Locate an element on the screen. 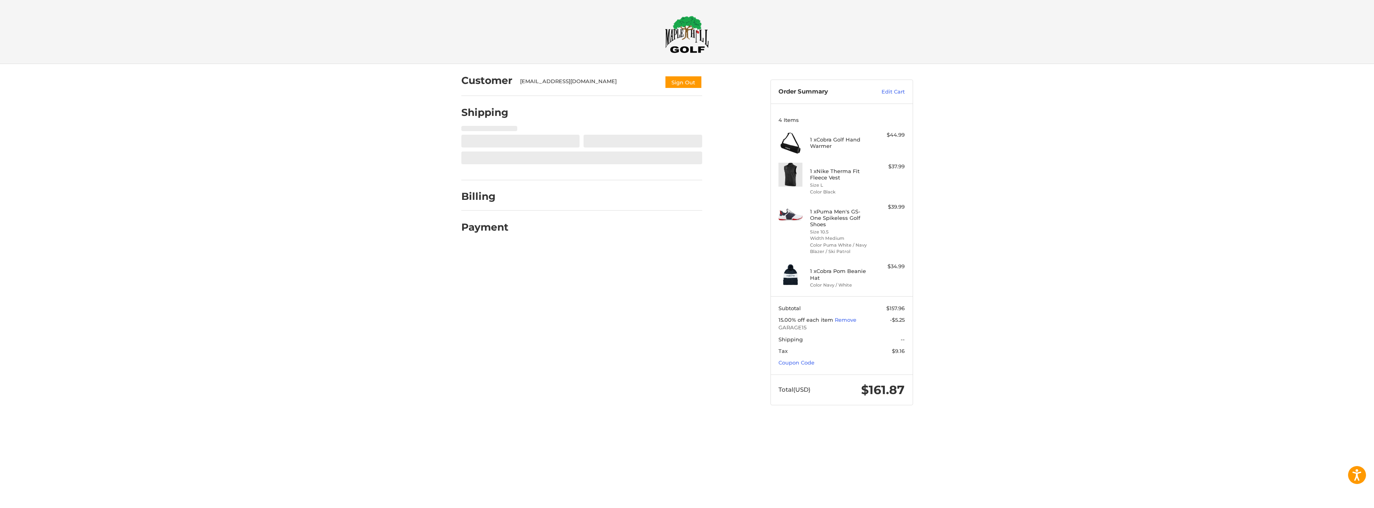 Image resolution: width=1374 pixels, height=508 pixels. h2: Customer is located at coordinates (487, 80).